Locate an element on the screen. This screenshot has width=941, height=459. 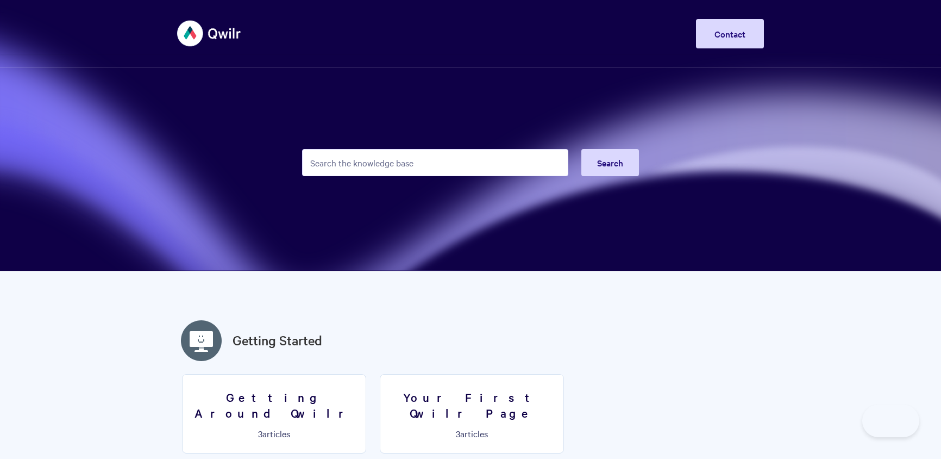
a: Getting Started is located at coordinates (277, 340).